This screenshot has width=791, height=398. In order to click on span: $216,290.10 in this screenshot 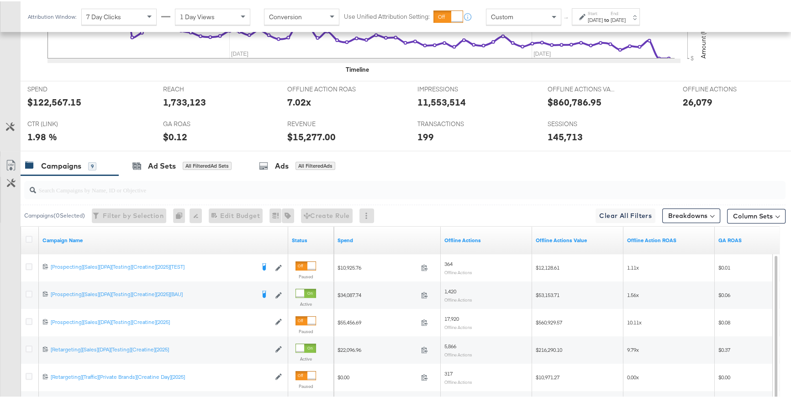, I will do `click(549, 348)`.